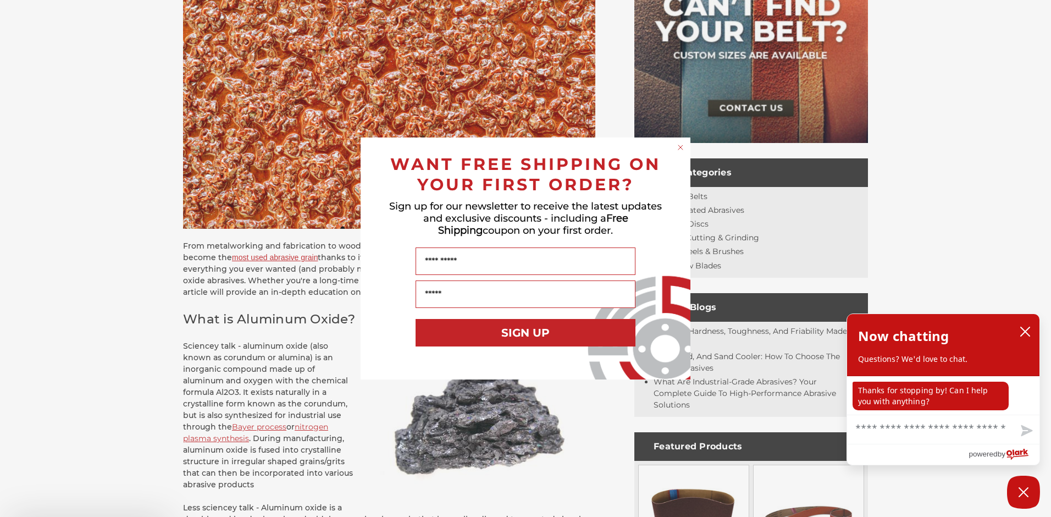 The image size is (1051, 517). What do you see at coordinates (943, 359) in the screenshot?
I see `p: Questions? We'd love to chat.` at bounding box center [943, 359].